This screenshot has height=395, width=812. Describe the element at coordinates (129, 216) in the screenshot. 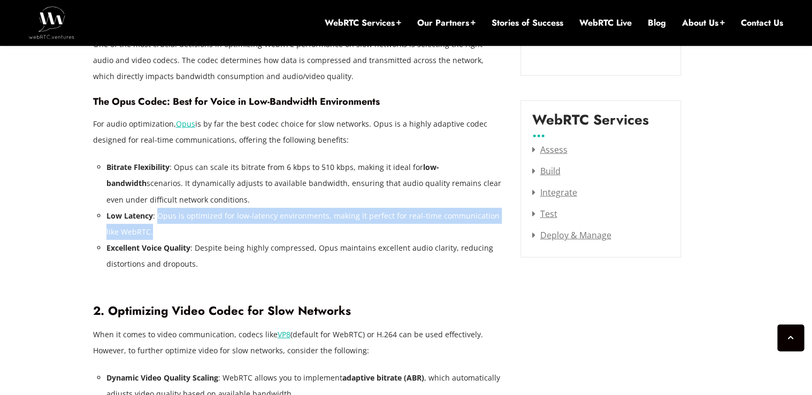

I see `strong: Low Latency` at that location.